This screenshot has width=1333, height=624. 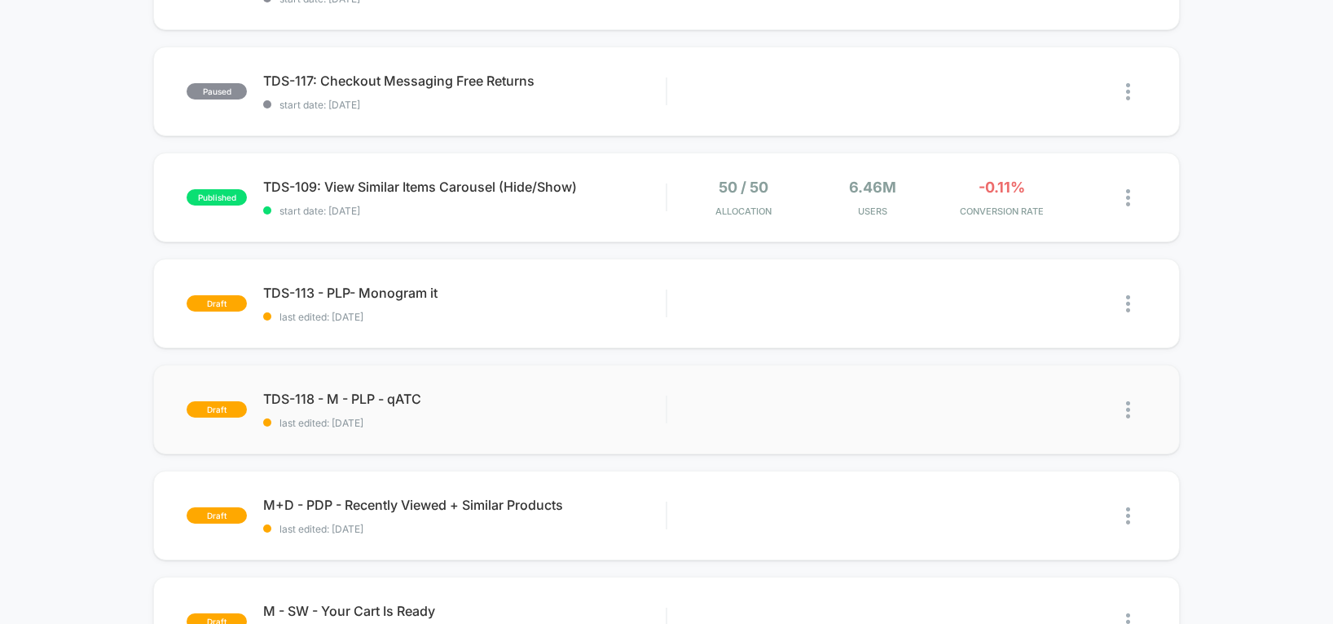 What do you see at coordinates (465, 505) in the screenshot?
I see `span: M+D - PDP - Recently Viewed + Similar Products` at bounding box center [465, 505].